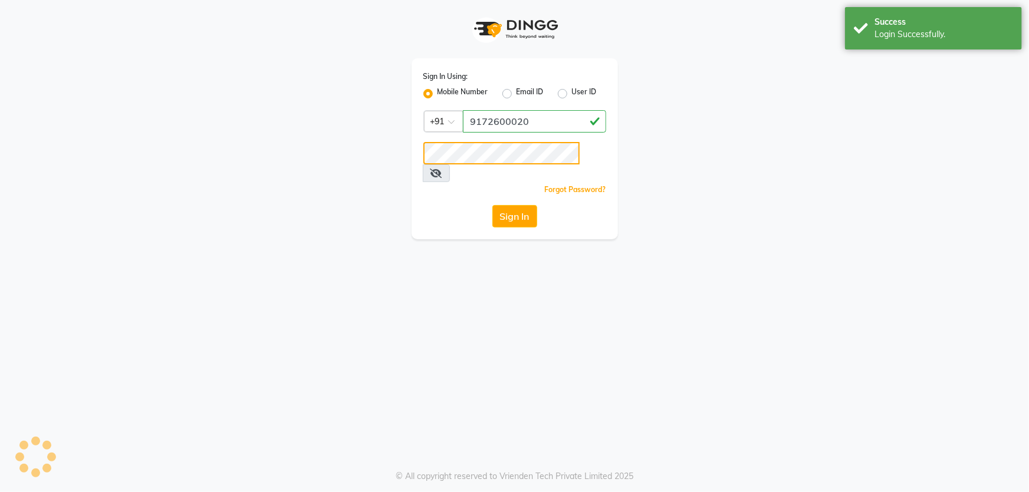 The width and height of the screenshot is (1029, 492). What do you see at coordinates (530, 94) in the screenshot?
I see `label: Email ID` at bounding box center [530, 94].